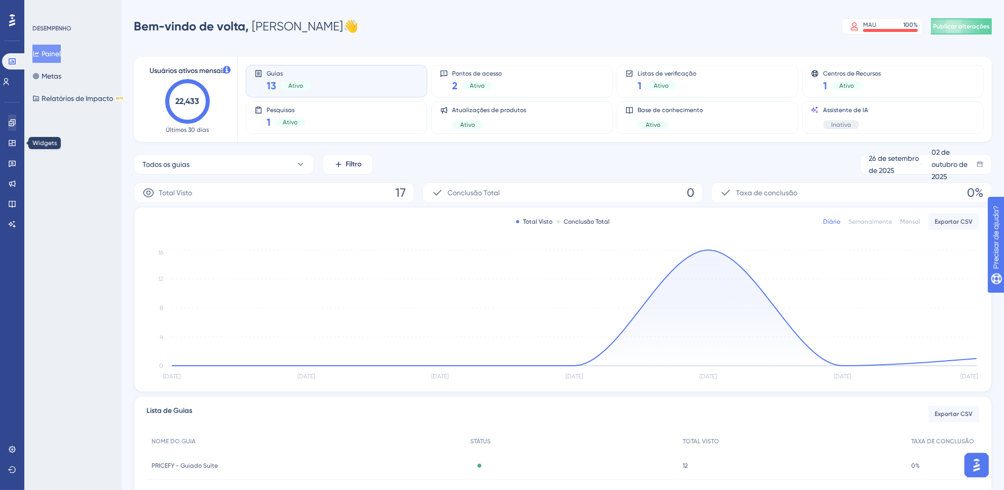 The width and height of the screenshot is (1004, 490). What do you see at coordinates (690, 193) in the screenshot?
I see `font: 0` at bounding box center [690, 193].